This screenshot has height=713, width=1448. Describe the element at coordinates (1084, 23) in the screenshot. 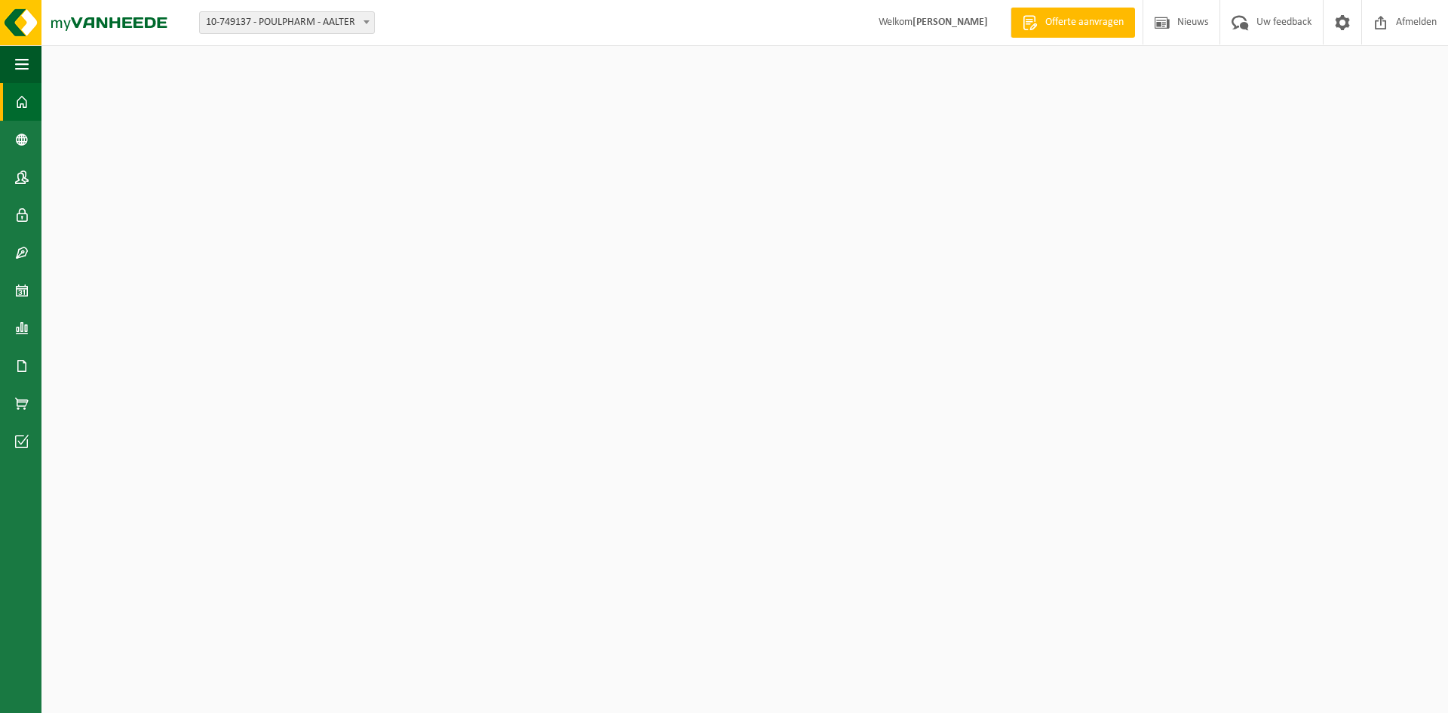

I see `span: Offerte aanvragen` at that location.